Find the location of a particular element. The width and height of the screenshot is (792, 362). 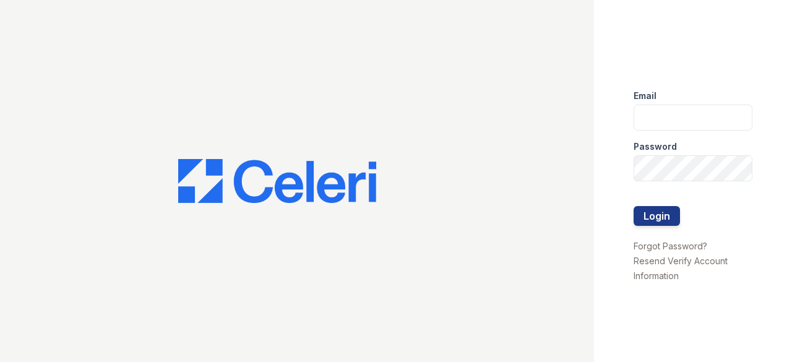

img: CE_Logo_Blue-a8612792a0a2168367f1c8372b55b34899dd931a85d93a1a3d3e32e68fde9ad4.png is located at coordinates (277, 181).